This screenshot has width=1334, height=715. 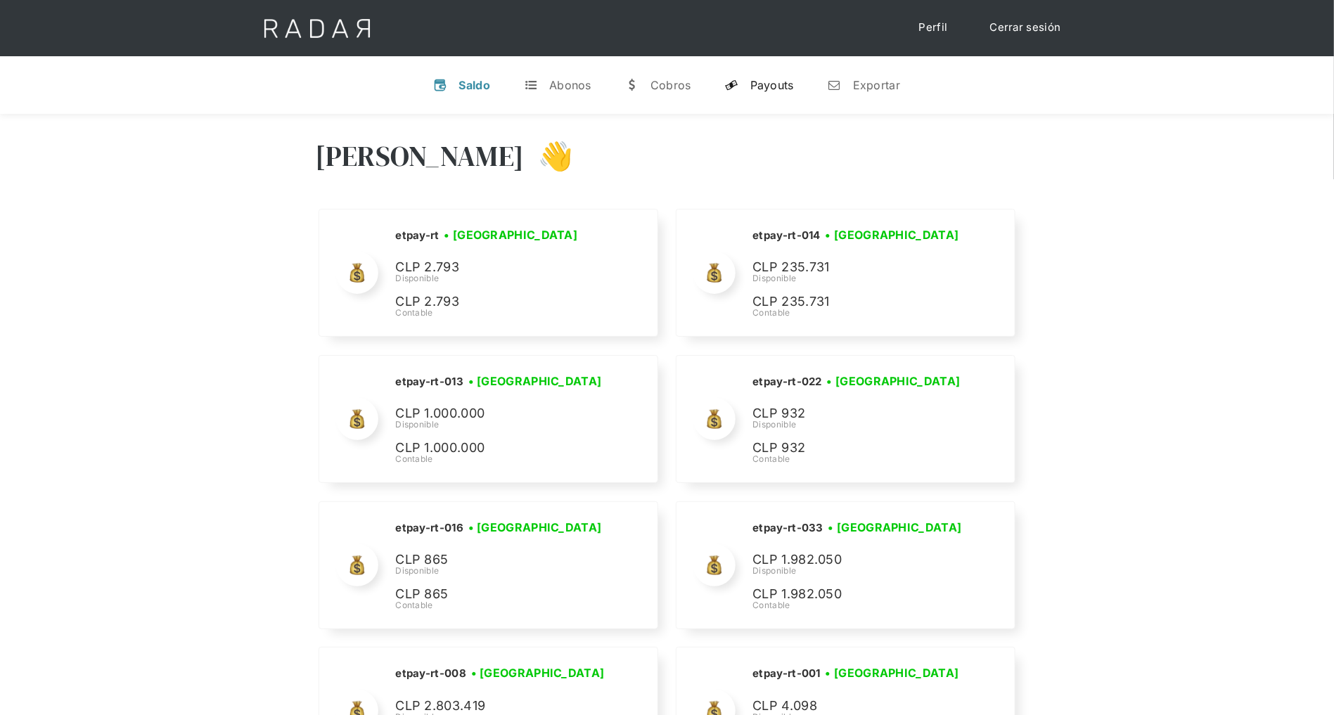 What do you see at coordinates (570, 85) in the screenshot?
I see `div: Abonos` at bounding box center [570, 85].